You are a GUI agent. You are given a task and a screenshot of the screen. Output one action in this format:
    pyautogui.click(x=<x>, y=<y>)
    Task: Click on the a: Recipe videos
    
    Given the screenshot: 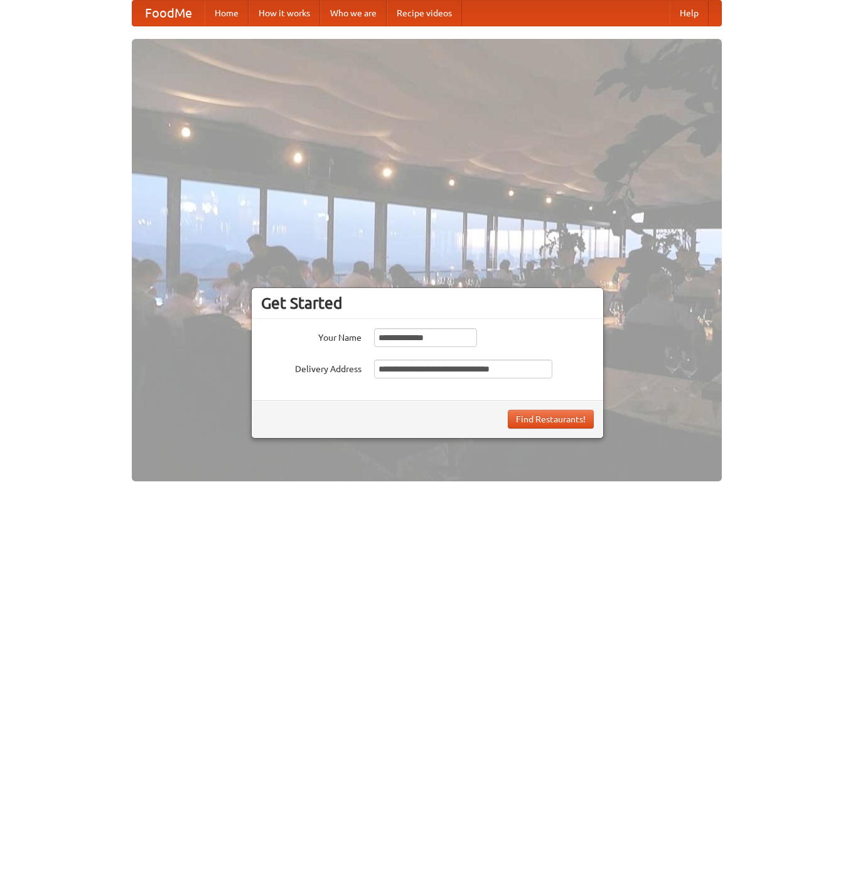 What is the action you would take?
    pyautogui.click(x=424, y=13)
    